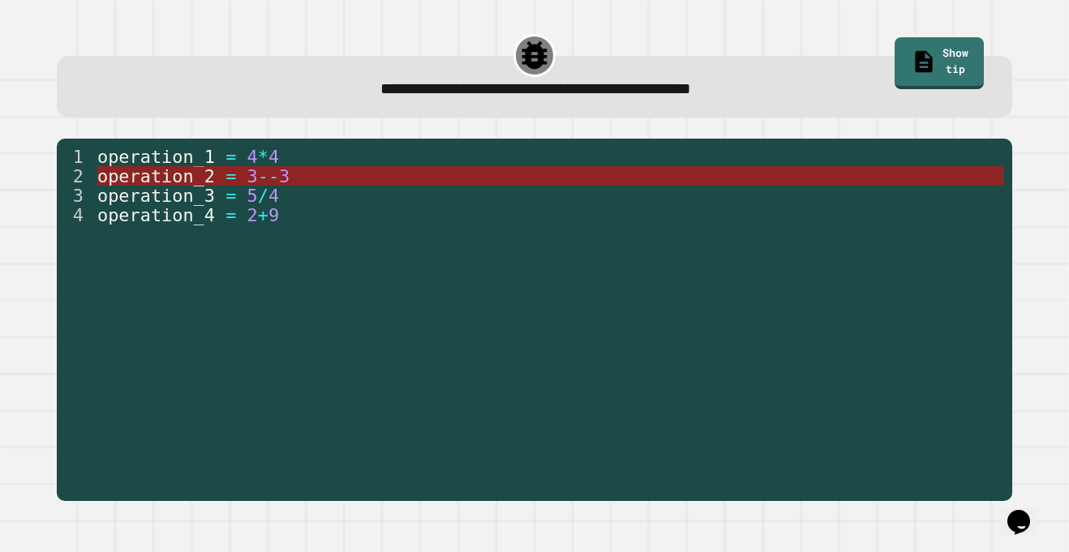 This screenshot has width=1069, height=552. What do you see at coordinates (273, 215) in the screenshot?
I see `span: 9` at bounding box center [273, 215].